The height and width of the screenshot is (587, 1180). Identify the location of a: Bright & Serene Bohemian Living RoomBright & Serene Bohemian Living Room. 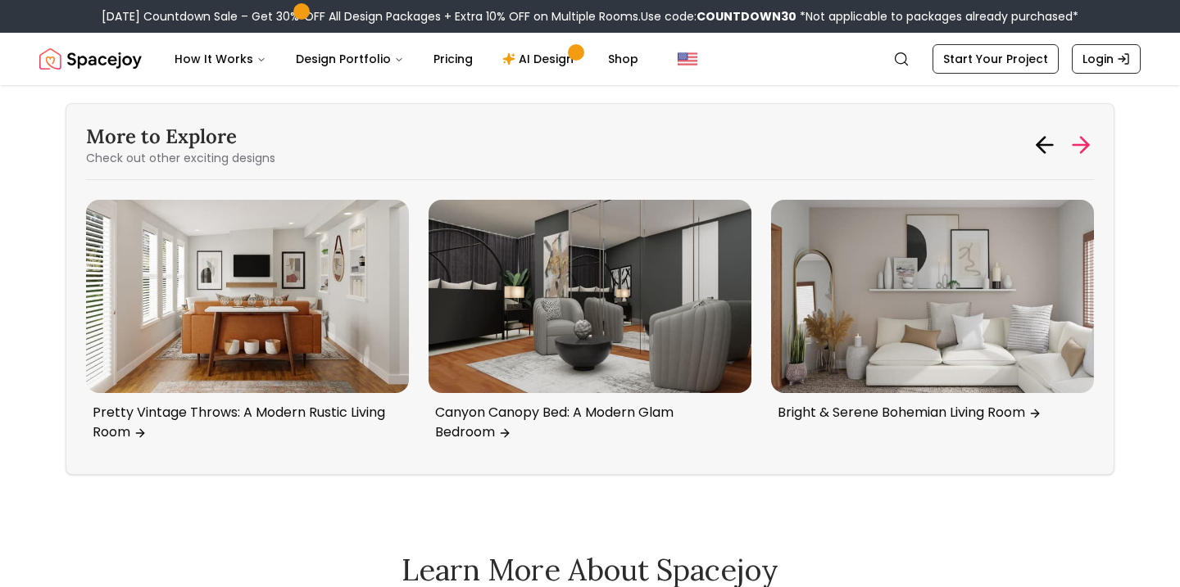
(932, 315).